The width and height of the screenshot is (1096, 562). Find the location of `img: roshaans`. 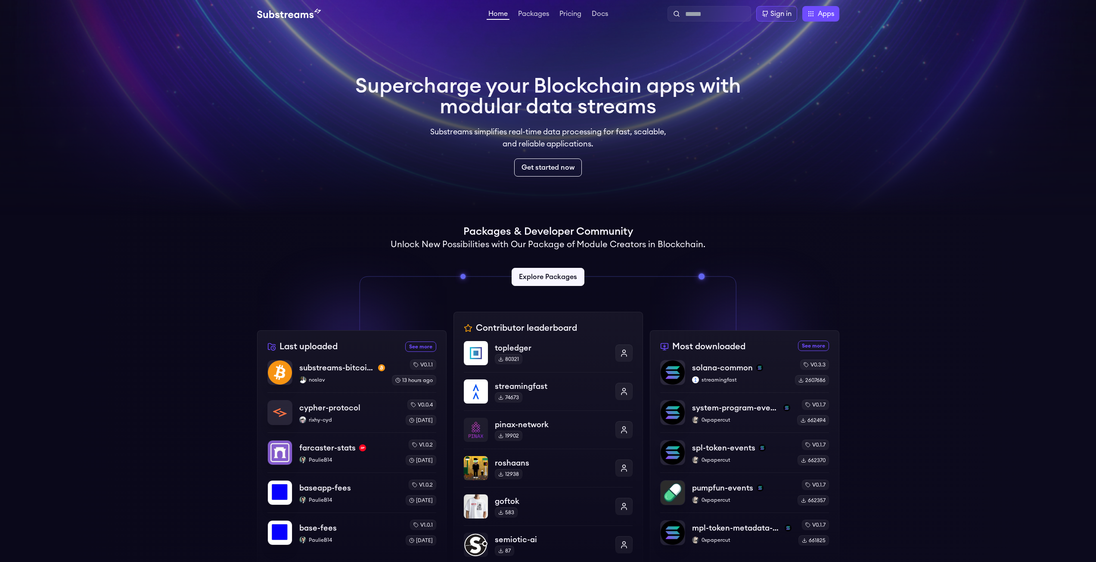

img: roshaans is located at coordinates (476, 468).